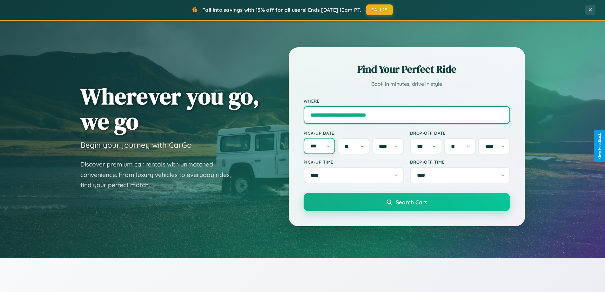 Image resolution: width=605 pixels, height=292 pixels. Describe the element at coordinates (460, 162) in the screenshot. I see `label: Drop-off Time` at that location.